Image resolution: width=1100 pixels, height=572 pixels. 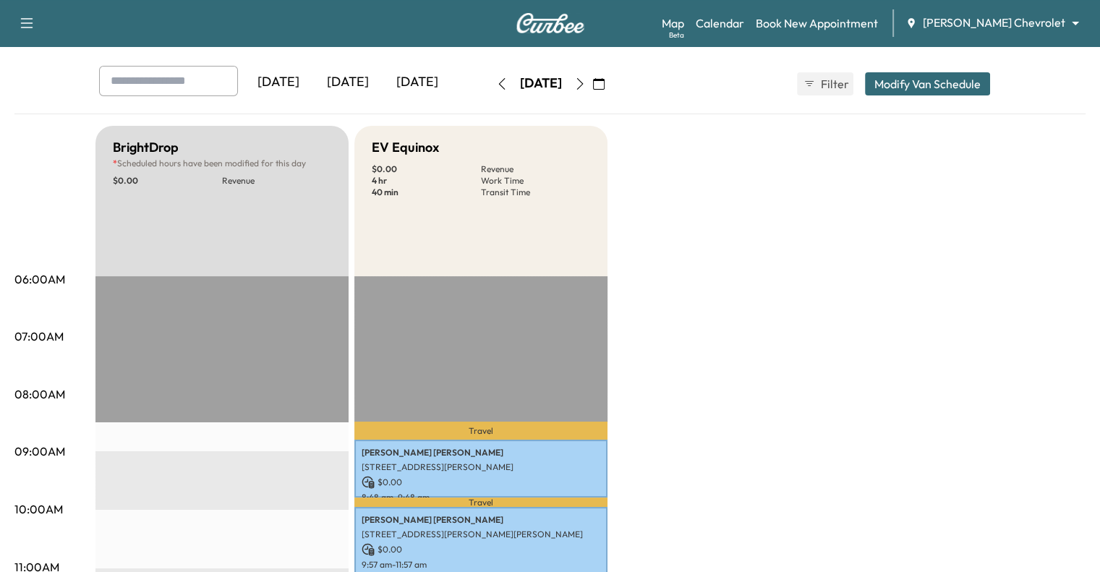 I want to click on p: 40 min, so click(x=426, y=192).